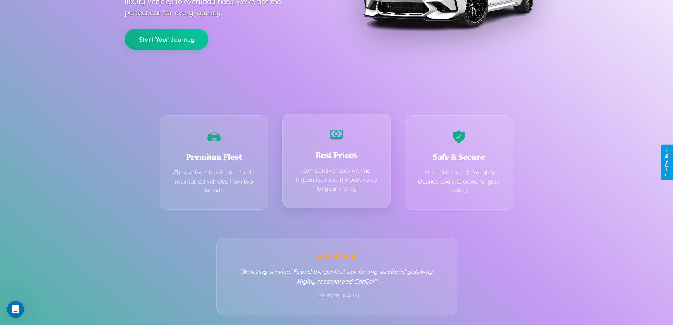  I want to click on p: Choose from hundreds of well-maintained vehicles from top brands, so click(214, 181).